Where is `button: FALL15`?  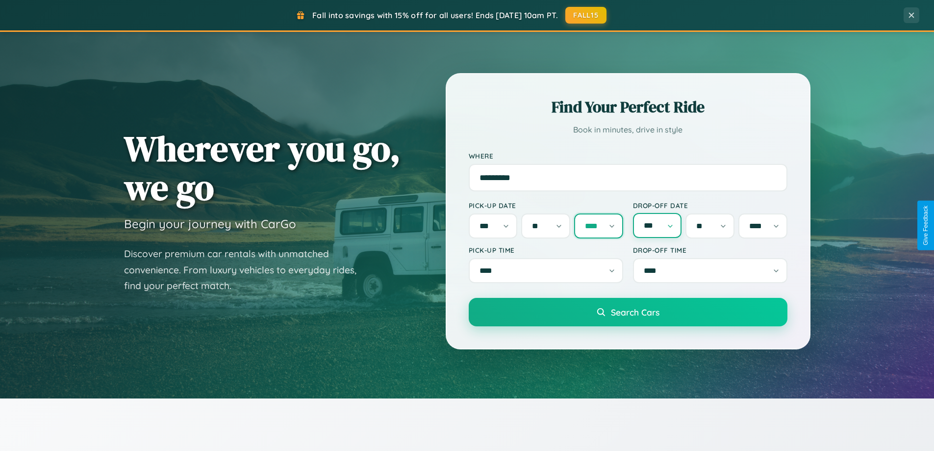 button: FALL15 is located at coordinates (586, 15).